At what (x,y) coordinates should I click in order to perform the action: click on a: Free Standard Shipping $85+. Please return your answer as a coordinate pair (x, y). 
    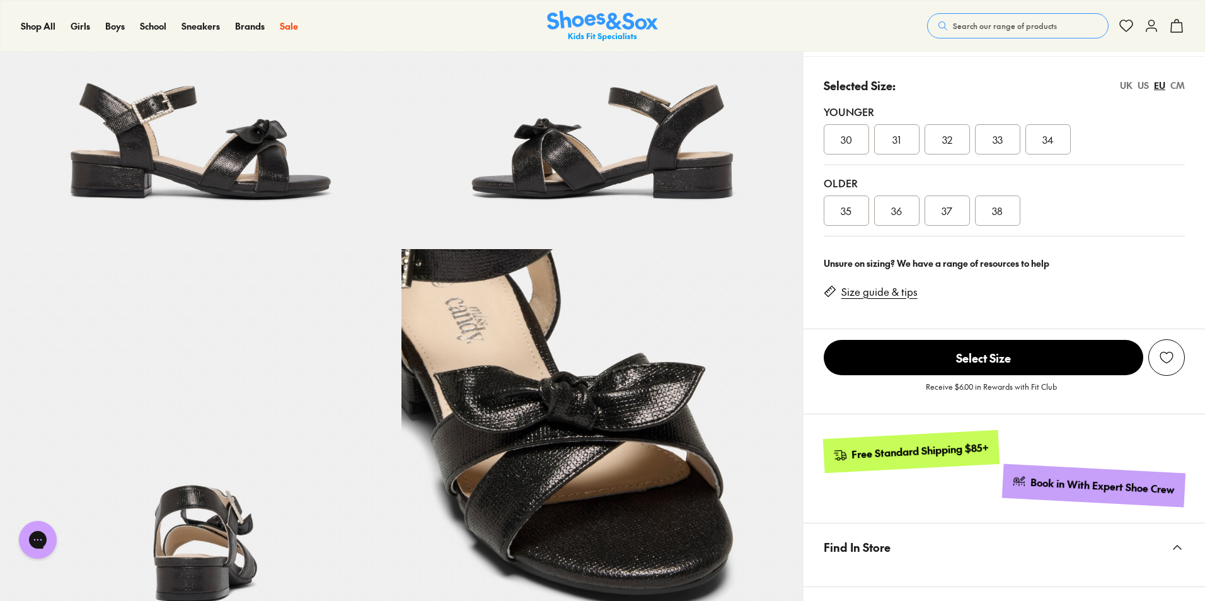
    Looking at the image, I should click on (911, 451).